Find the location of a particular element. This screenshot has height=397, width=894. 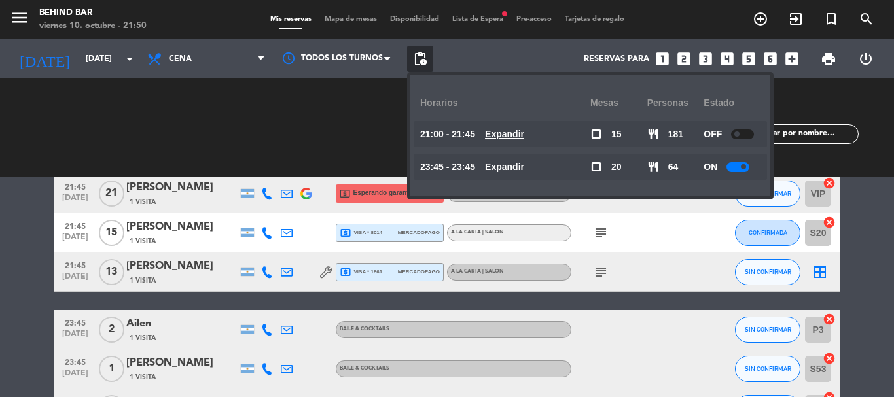

span: fiber_manual_record is located at coordinates (505, 14).